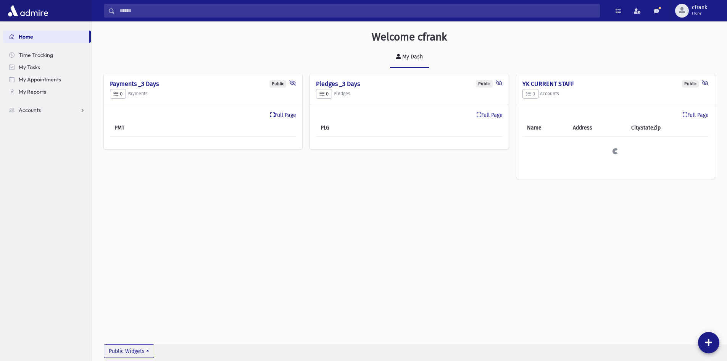 The image size is (727, 361). What do you see at coordinates (347, 128) in the screenshot?
I see `th: PLG` at bounding box center [347, 128].